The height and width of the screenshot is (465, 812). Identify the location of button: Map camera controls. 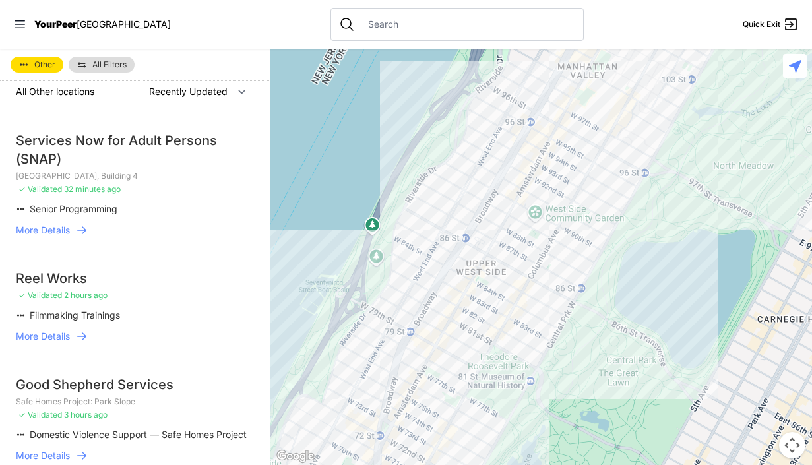
(792, 445).